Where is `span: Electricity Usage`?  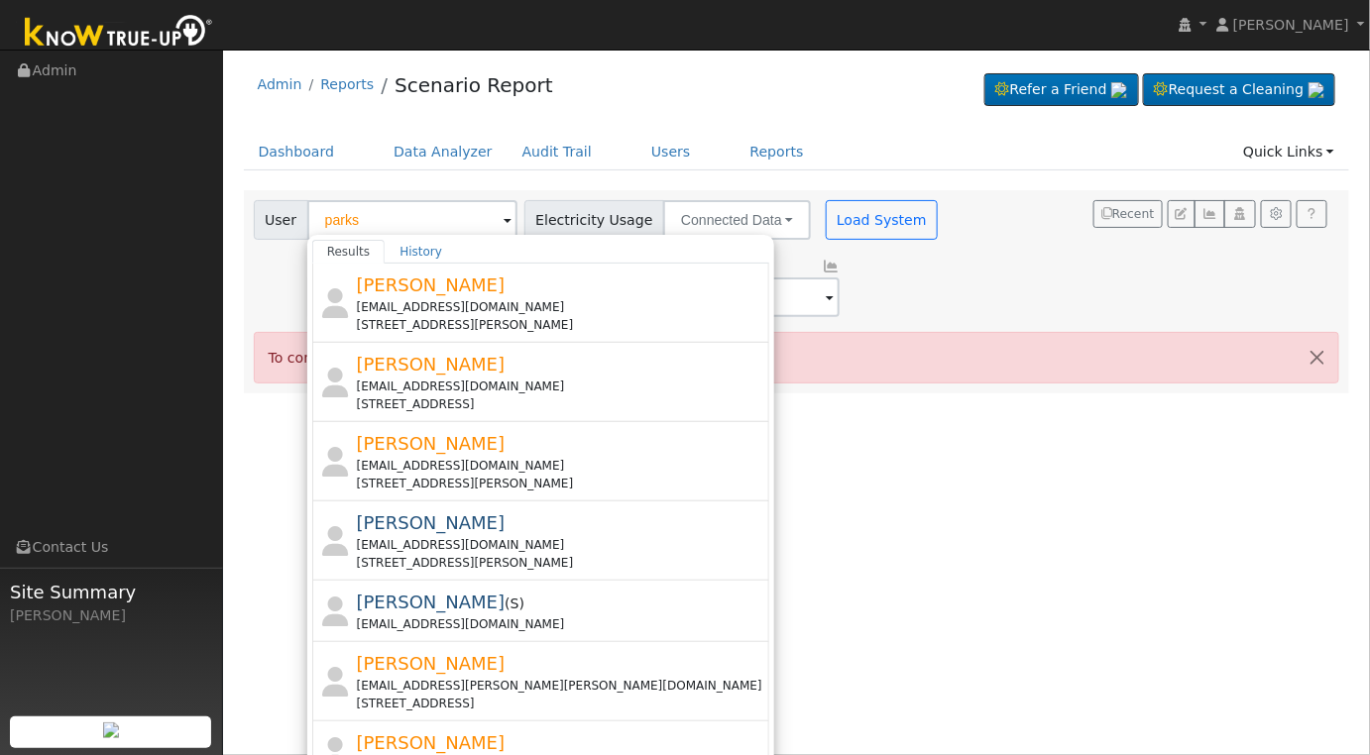
span: Electricity Usage is located at coordinates (594, 220).